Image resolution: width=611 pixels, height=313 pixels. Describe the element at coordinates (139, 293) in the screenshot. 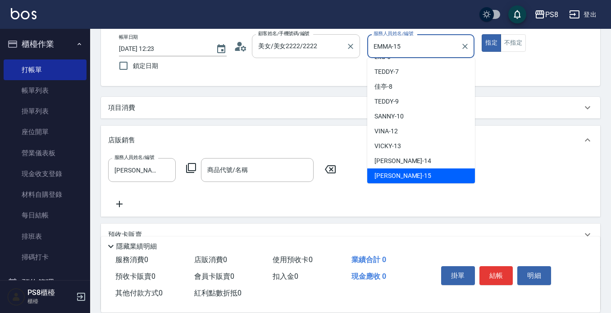

I see `span: 其他付款方式 0` at that location.